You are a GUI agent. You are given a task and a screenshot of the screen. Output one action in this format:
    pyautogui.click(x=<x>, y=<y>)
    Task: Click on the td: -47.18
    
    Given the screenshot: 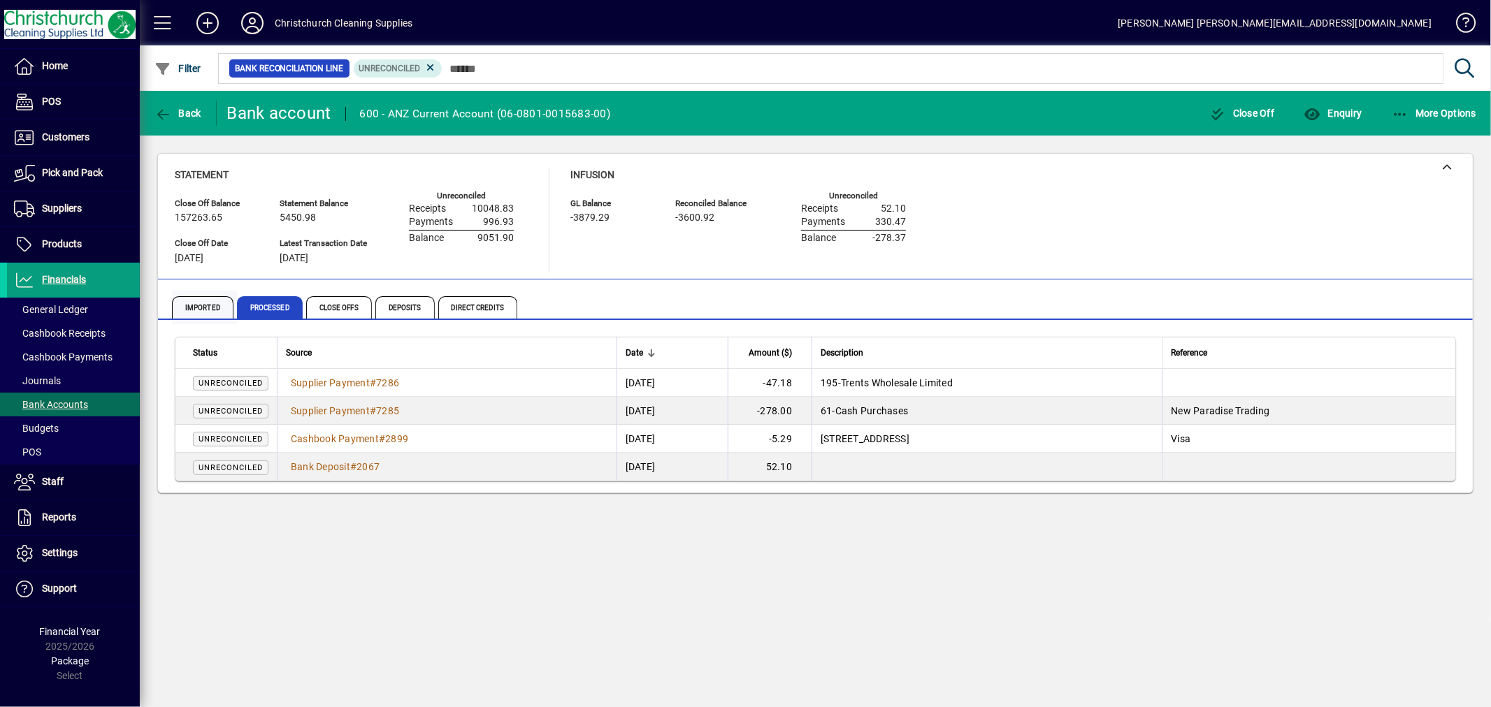 What is the action you would take?
    pyautogui.click(x=769, y=383)
    